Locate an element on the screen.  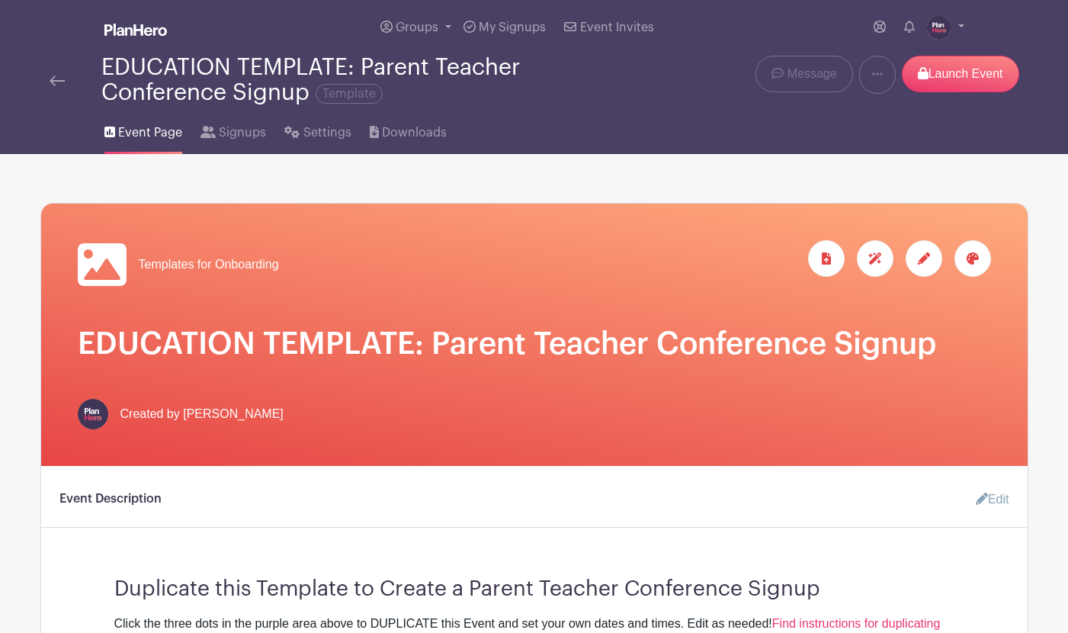
a: Message is located at coordinates (803, 74).